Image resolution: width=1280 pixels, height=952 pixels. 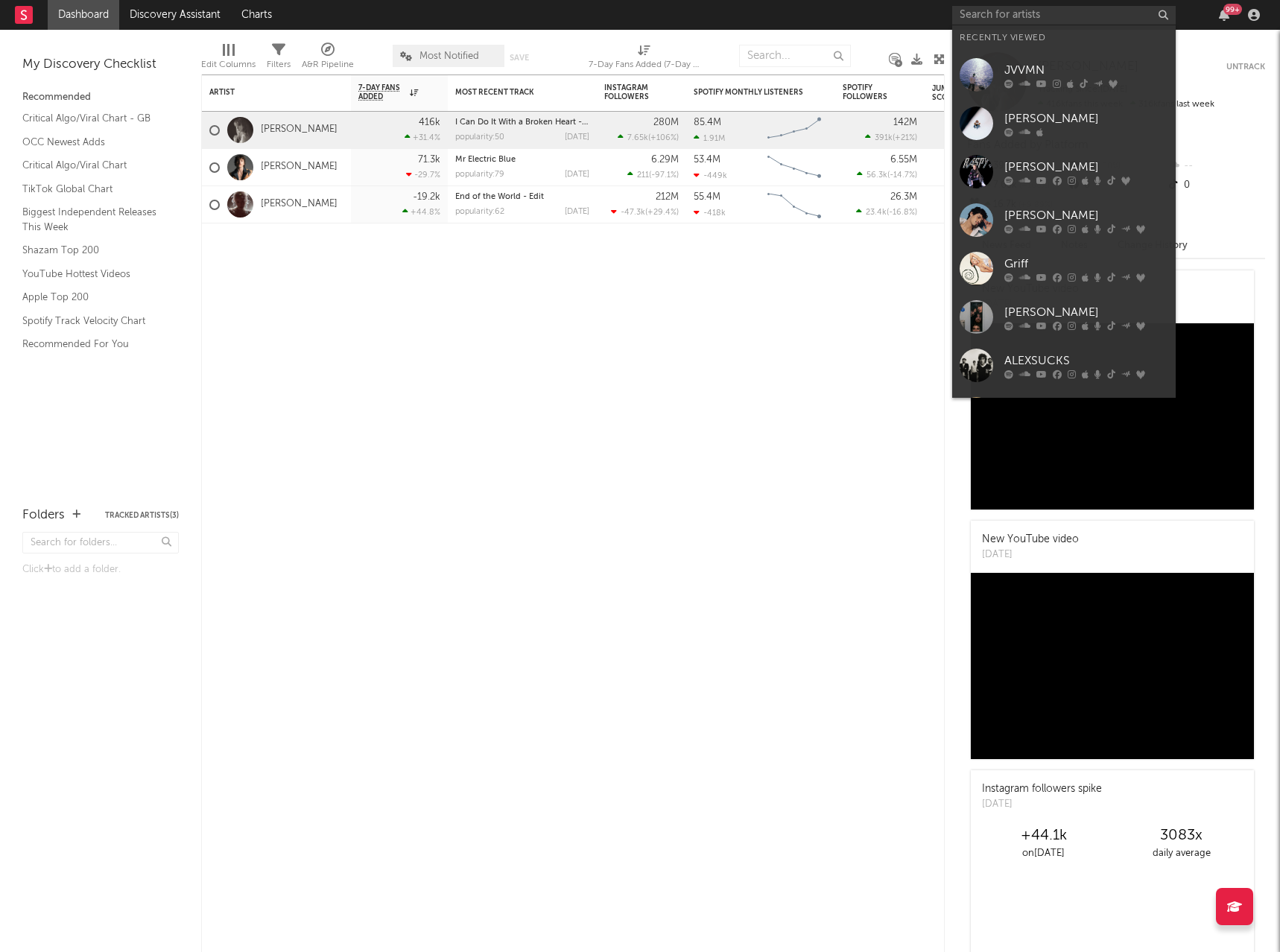 What do you see at coordinates (1087, 70) in the screenshot?
I see `div: JVVMN` at bounding box center [1087, 70].